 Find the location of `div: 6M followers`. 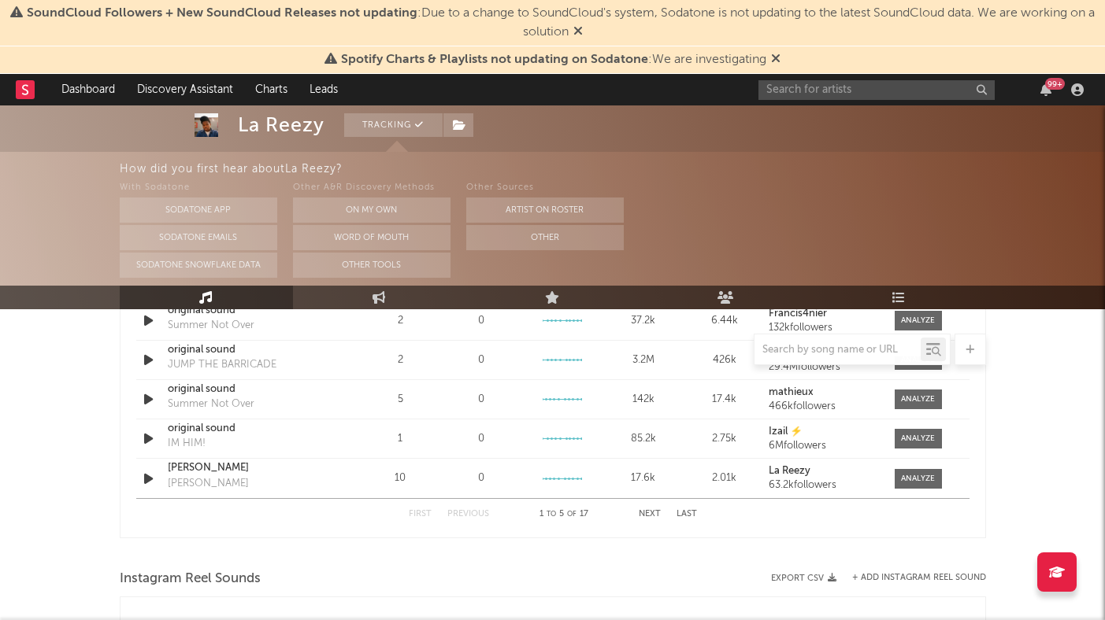

div: 6M followers is located at coordinates (823, 446).